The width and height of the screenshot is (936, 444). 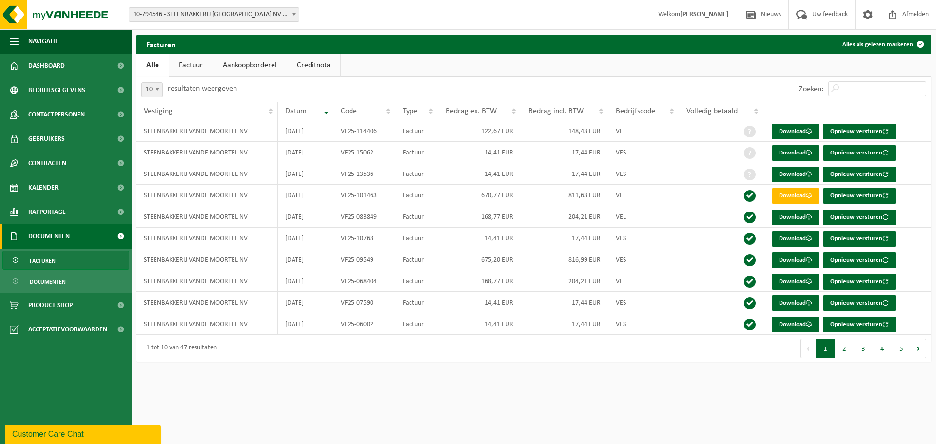 I want to click on a: Alle, so click(x=153, y=65).